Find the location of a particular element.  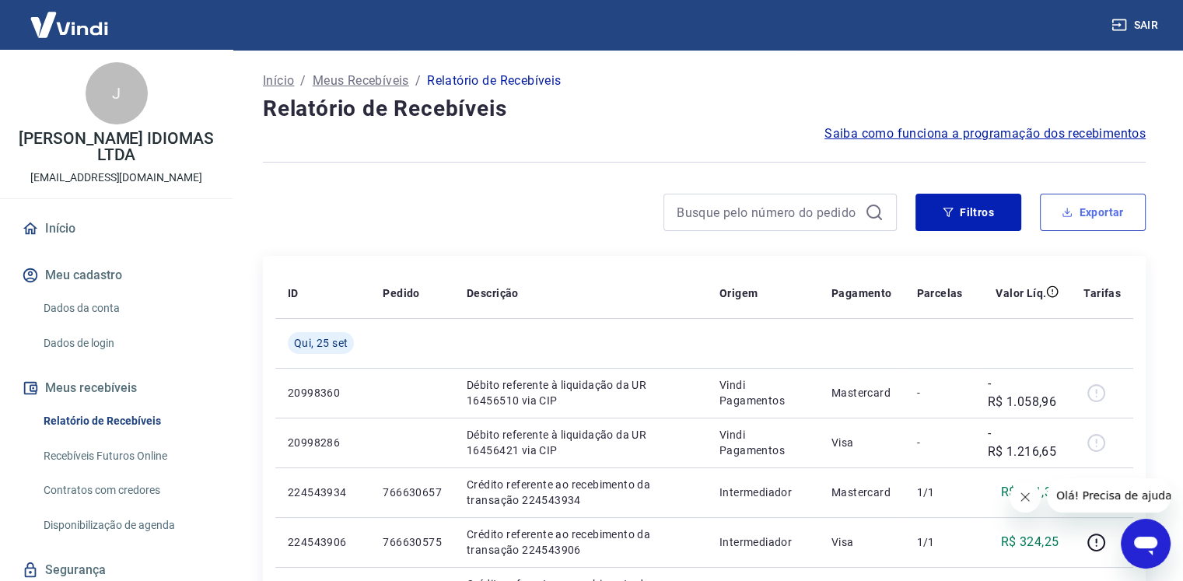

span: Saiba como funciona a programação dos recebimentos is located at coordinates (984, 134).